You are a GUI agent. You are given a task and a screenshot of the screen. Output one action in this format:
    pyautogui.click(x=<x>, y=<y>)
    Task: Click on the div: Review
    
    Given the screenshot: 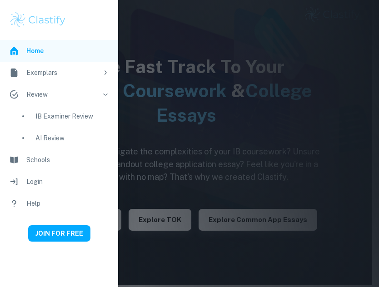 What is the action you would take?
    pyautogui.click(x=62, y=95)
    